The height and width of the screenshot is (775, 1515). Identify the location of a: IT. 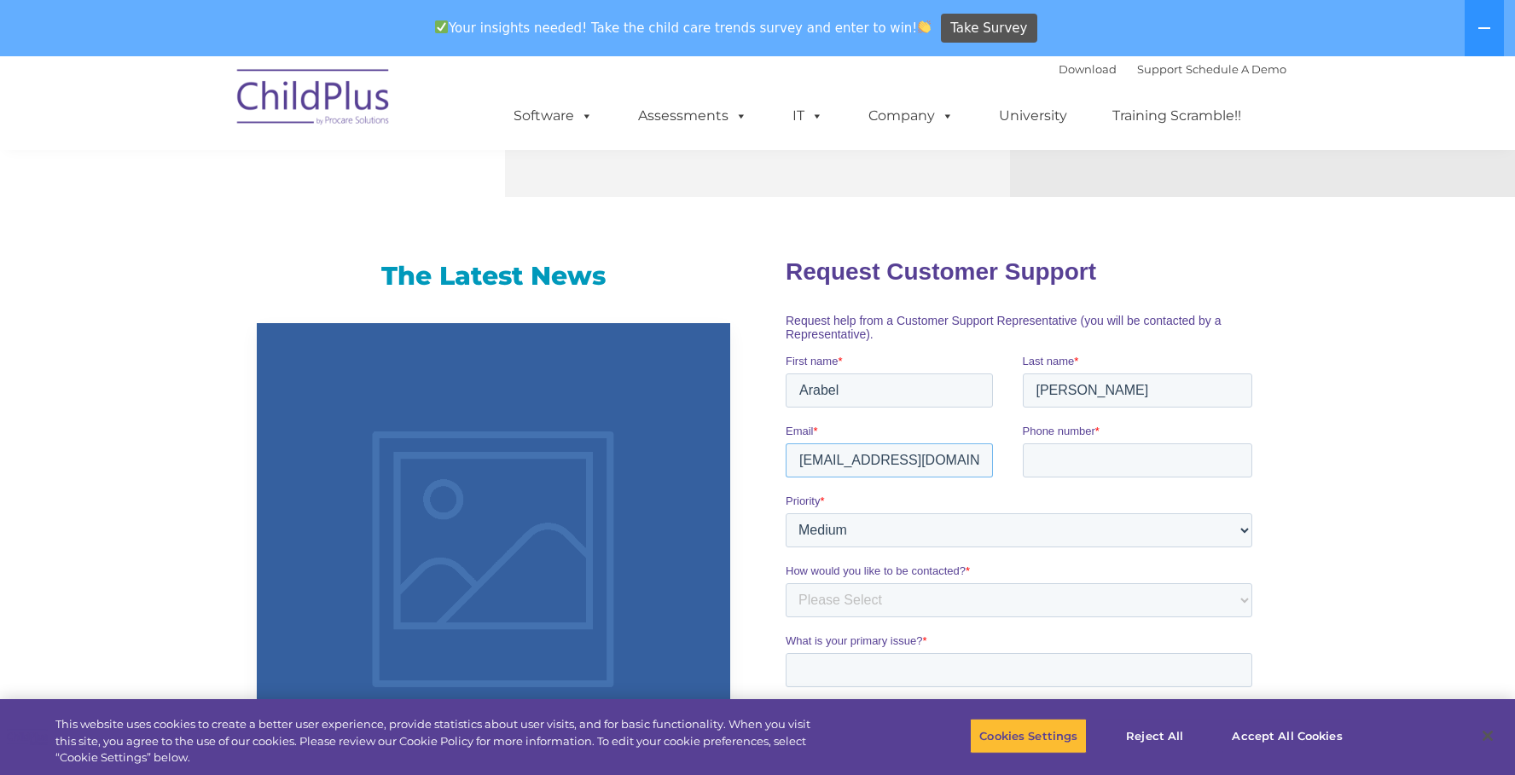
(808, 116).